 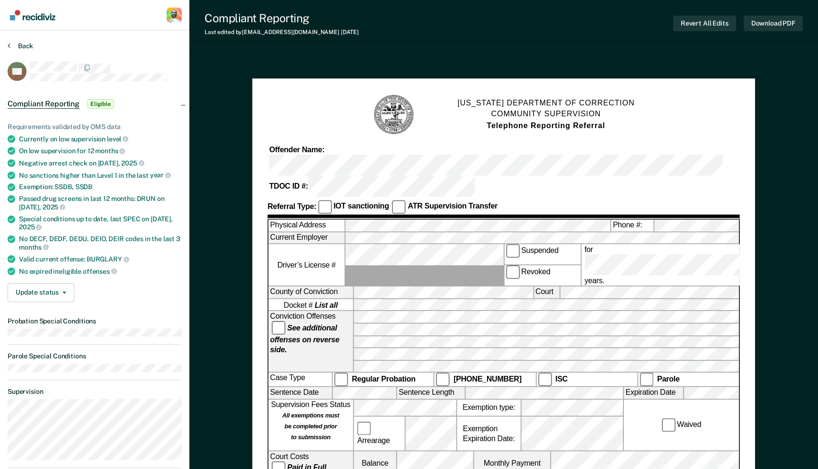 I want to click on strong: Regular Probation, so click(x=383, y=379).